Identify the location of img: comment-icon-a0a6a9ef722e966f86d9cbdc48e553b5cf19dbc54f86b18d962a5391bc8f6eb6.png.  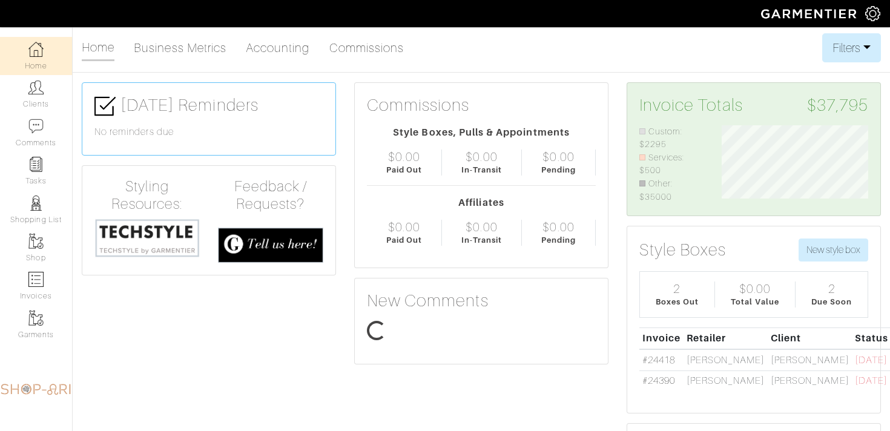
(36, 126).